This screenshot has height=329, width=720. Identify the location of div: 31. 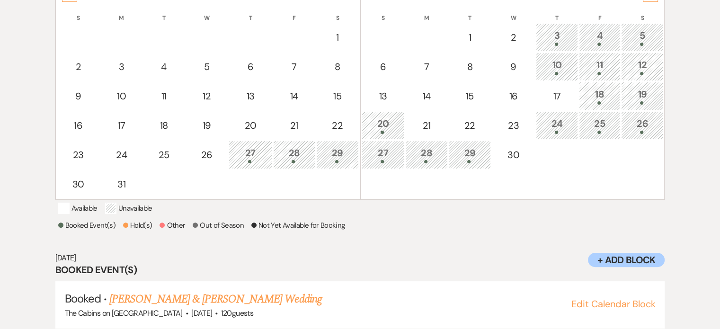
(121, 184).